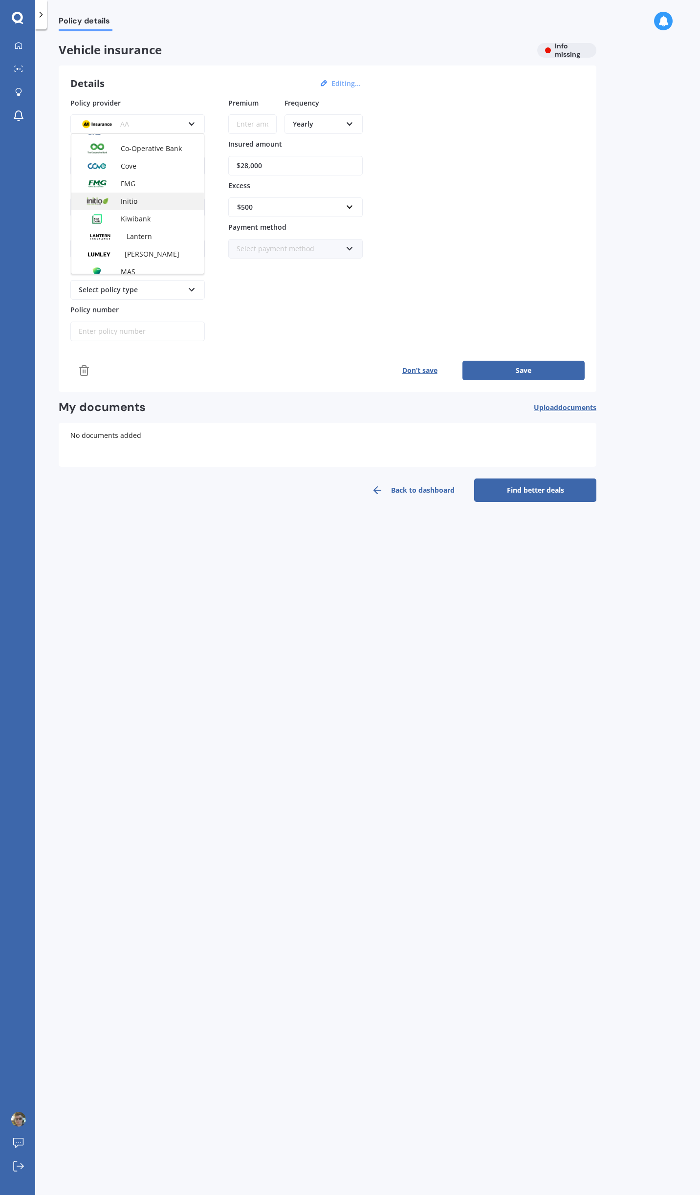 This screenshot has height=1195, width=700. What do you see at coordinates (100, 237) in the screenshot?
I see `img: Lantern-text.webp` at bounding box center [100, 237].